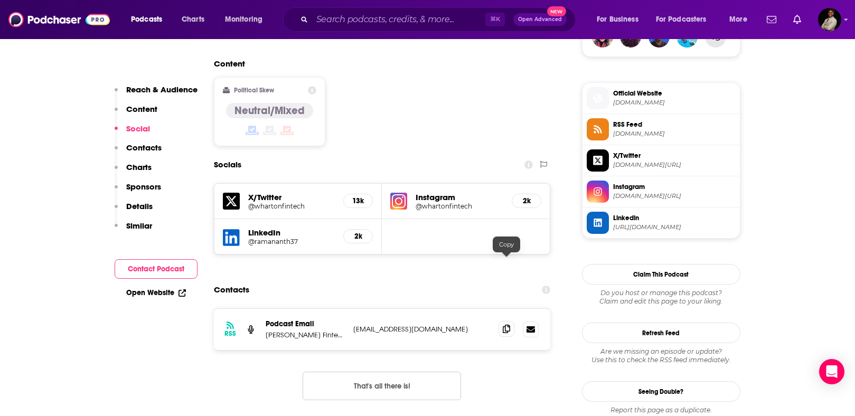 This screenshot has width=855, height=416. Describe the element at coordinates (138, 152) in the screenshot. I see `button: Contacts` at that location.